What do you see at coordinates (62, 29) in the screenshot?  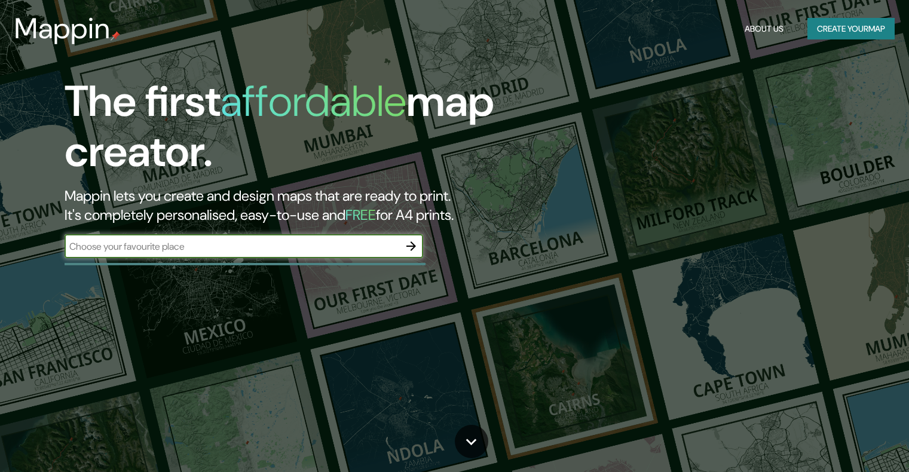 I see `h3: Mappin` at bounding box center [62, 29].